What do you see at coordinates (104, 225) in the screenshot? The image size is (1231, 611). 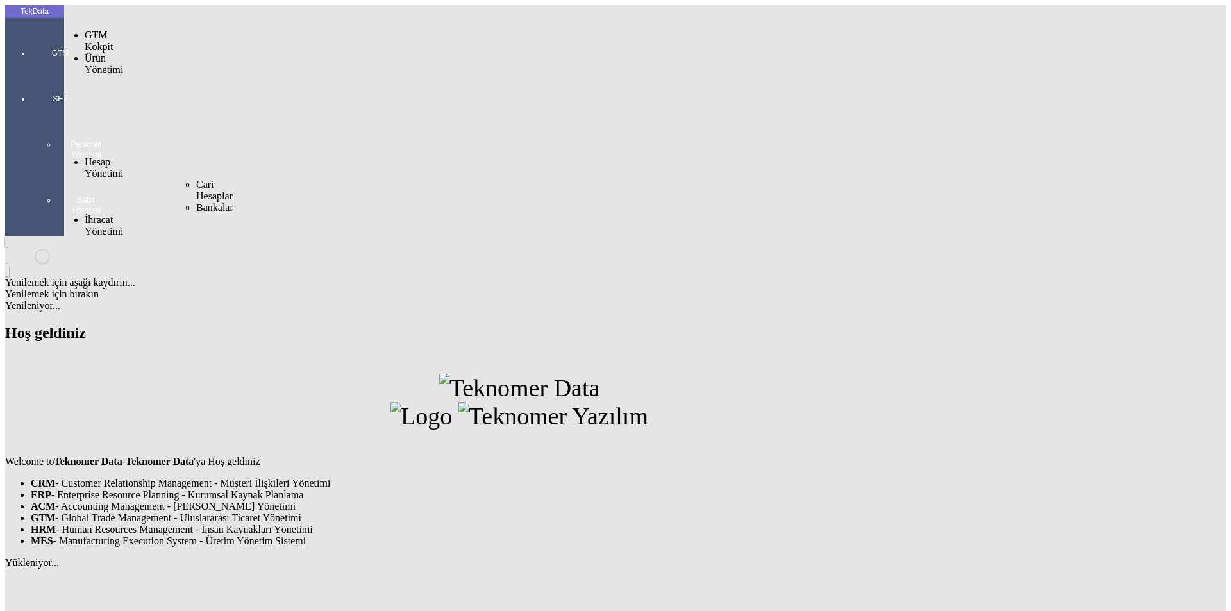 I see `span: İhracat Yönetimi` at bounding box center [104, 225].